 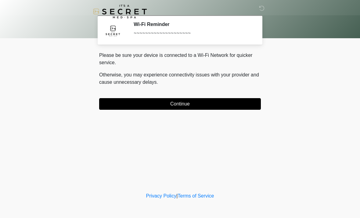 I want to click on h2: Wi-Fi Reminder, so click(x=193, y=24).